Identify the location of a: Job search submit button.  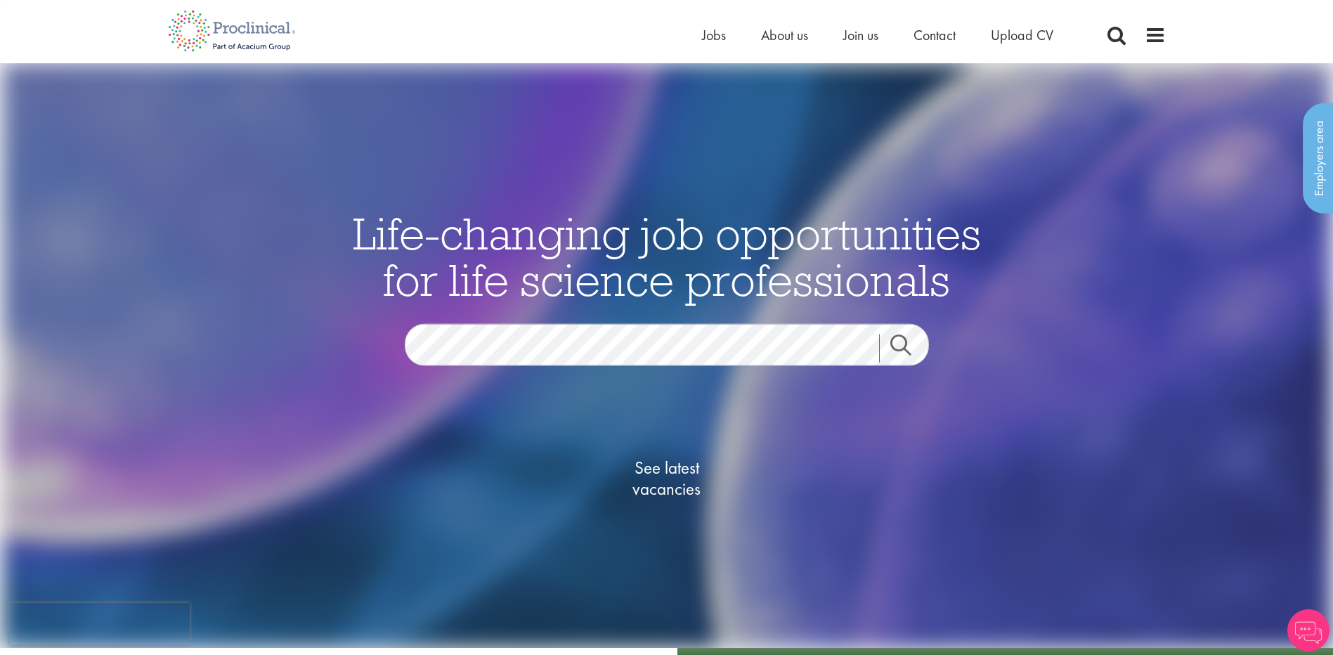
(909, 348).